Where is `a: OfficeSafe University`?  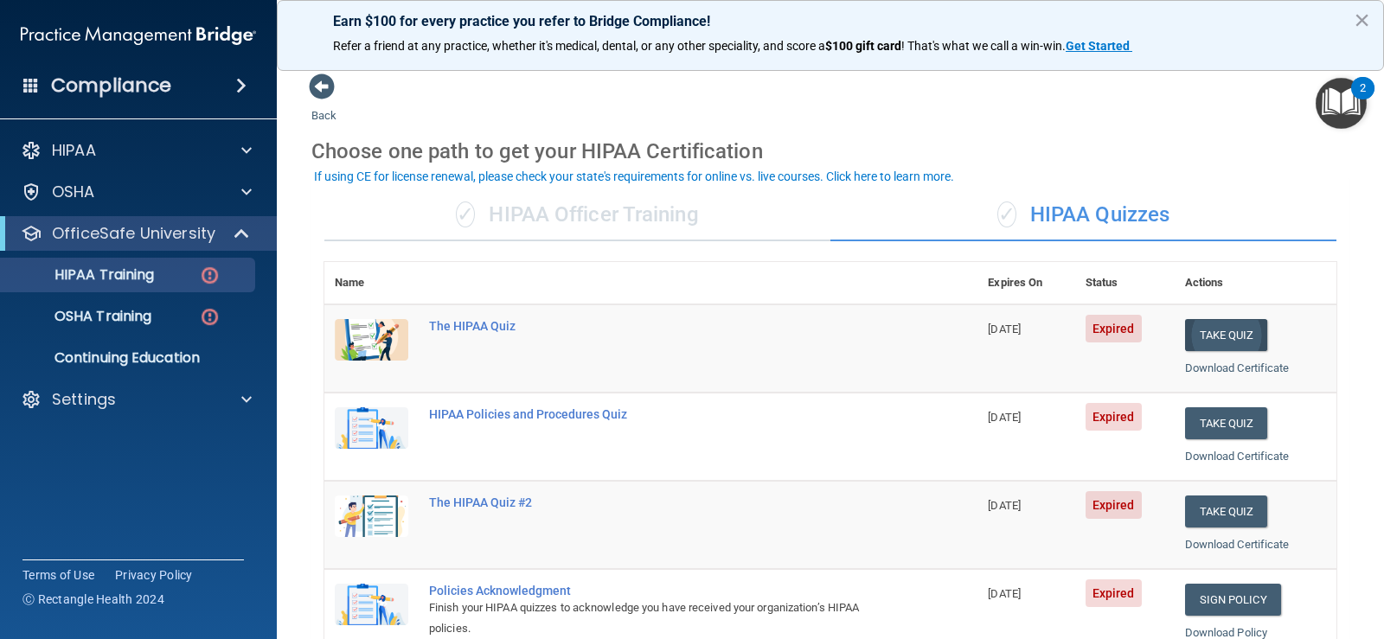
a: OfficeSafe University is located at coordinates (136, 233).